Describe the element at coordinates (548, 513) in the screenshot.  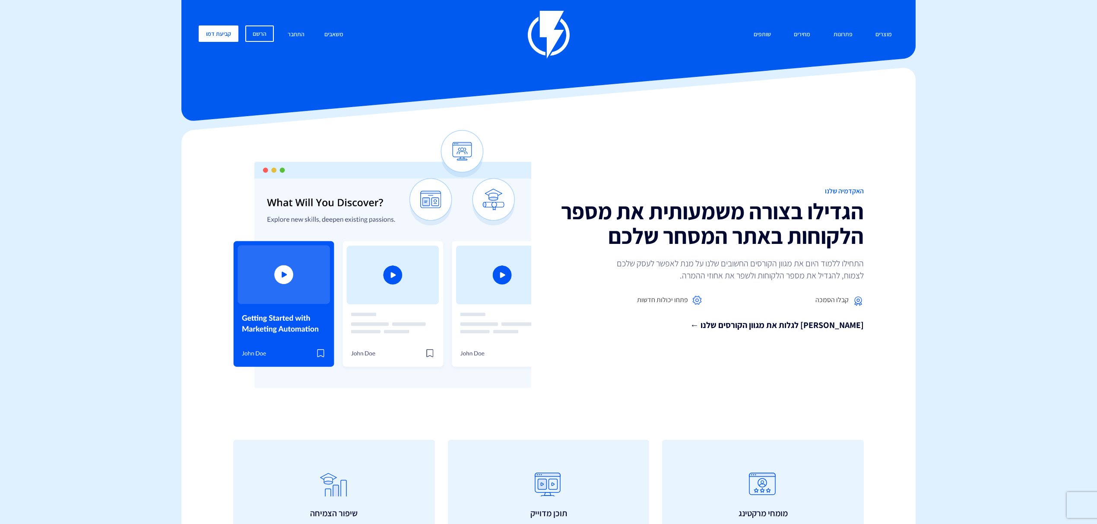
I see `h3: תוכן מדוייק` at that location.